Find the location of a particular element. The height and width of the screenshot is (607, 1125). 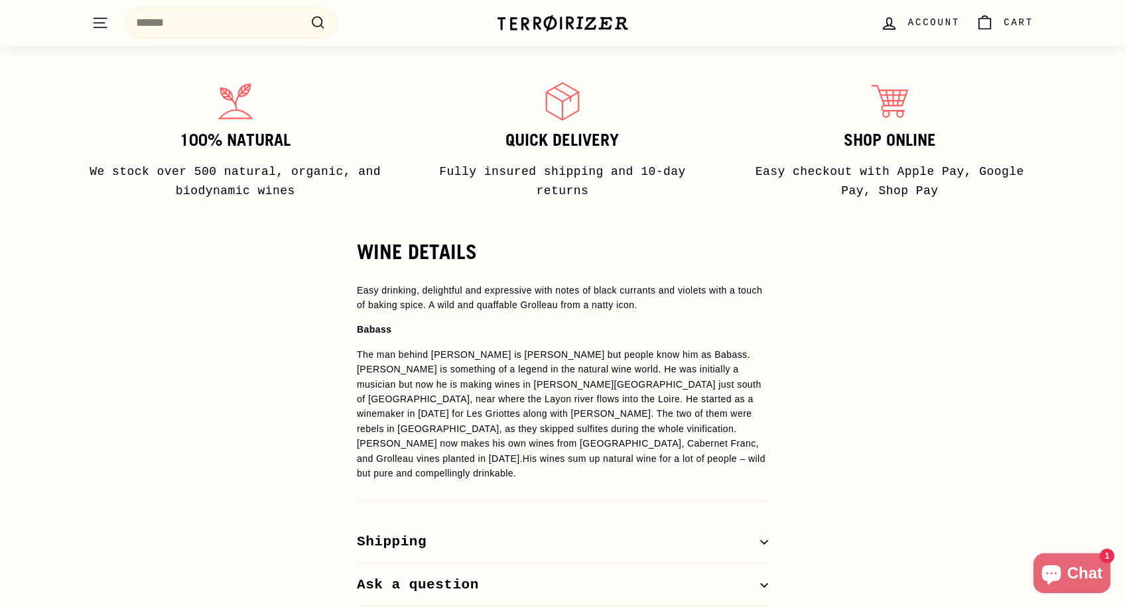

p: We stock over 500 natural, organic, and biodynamic wines is located at coordinates (235, 182).